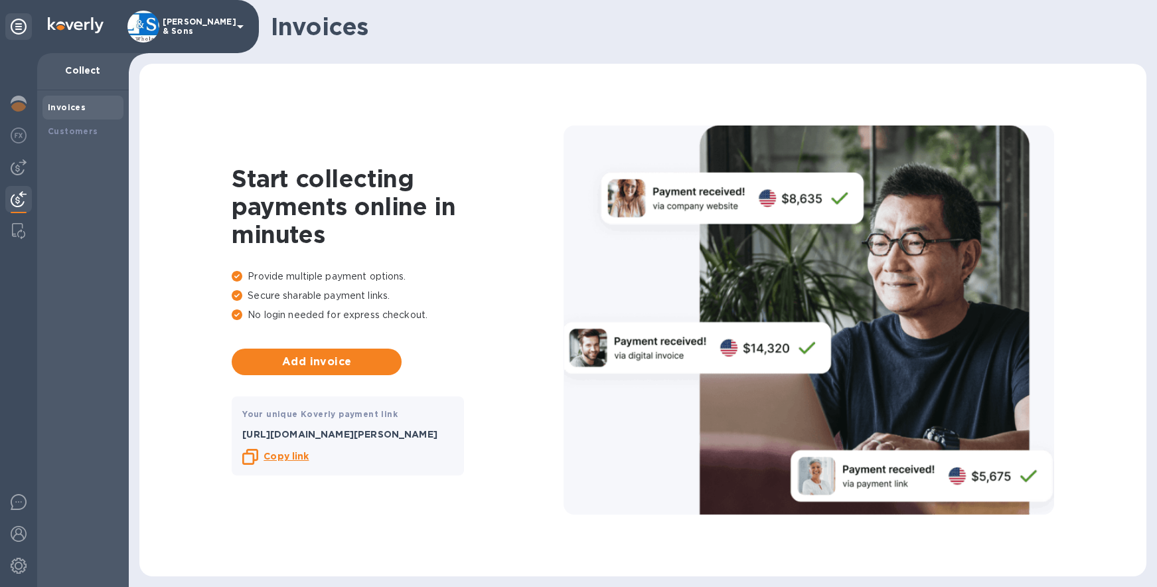 The height and width of the screenshot is (587, 1157). I want to click on p: Collect, so click(83, 70).